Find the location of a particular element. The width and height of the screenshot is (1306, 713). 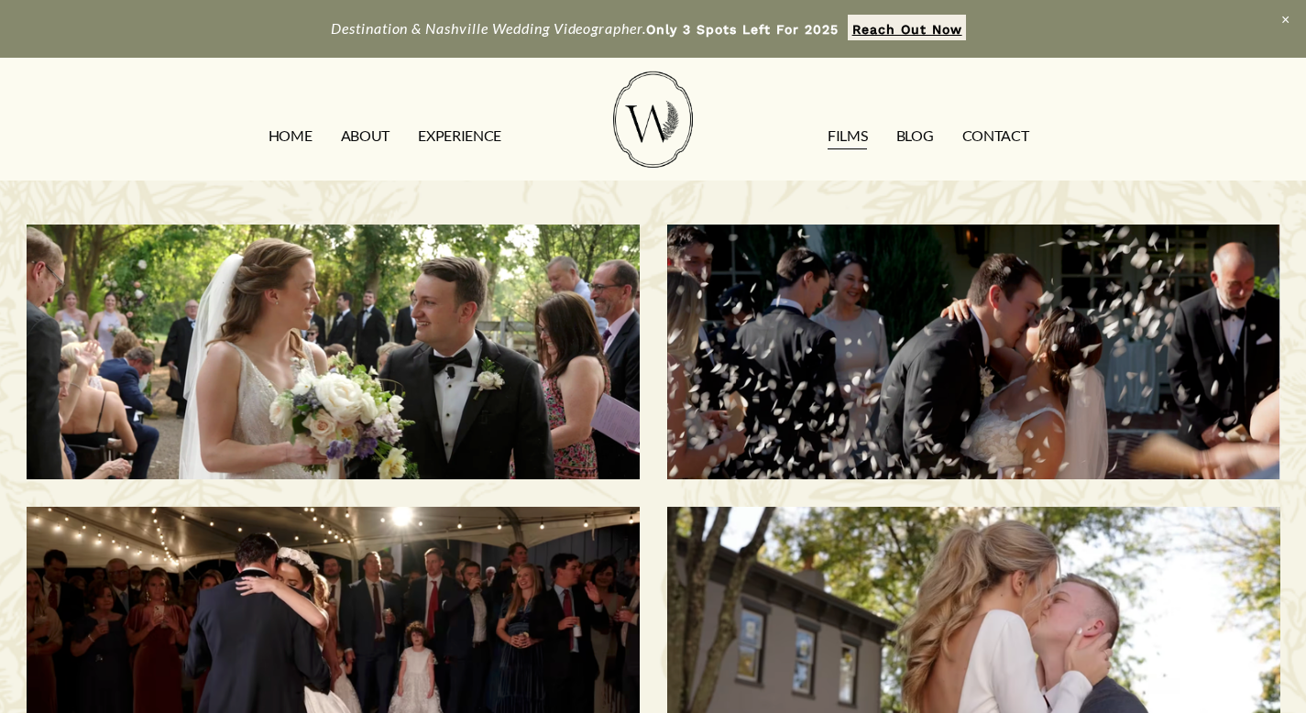

a: Blog is located at coordinates (915, 137).